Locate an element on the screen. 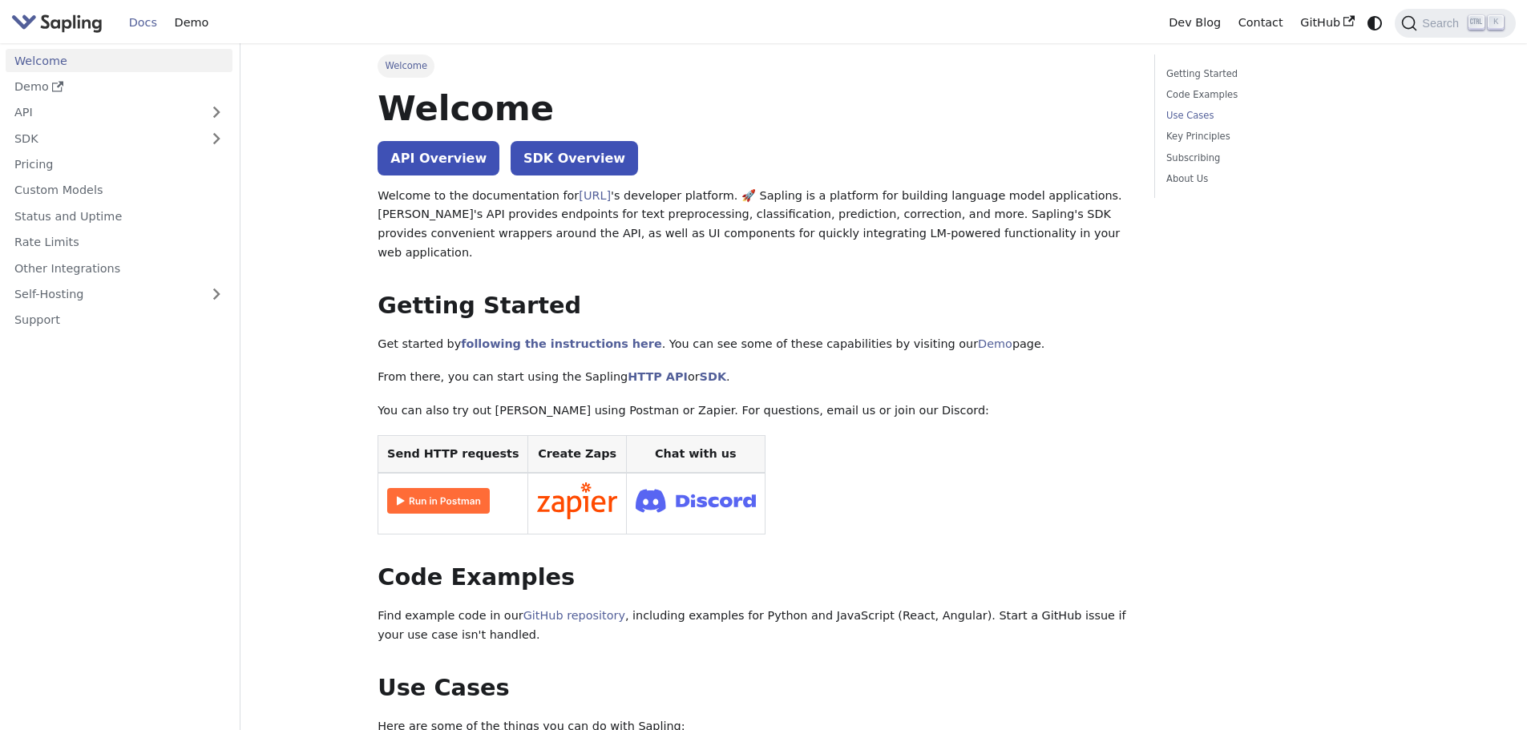 The image size is (1527, 730). img: Connect in Zapier is located at coordinates (577, 501).